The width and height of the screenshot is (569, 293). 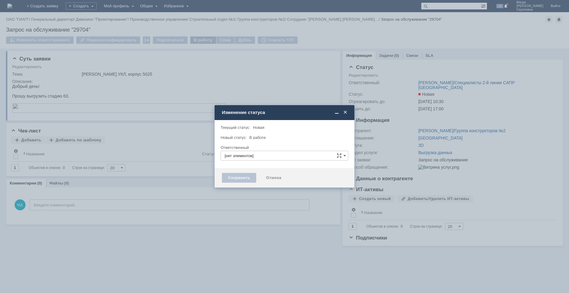 I want to click on div: Ответственный, so click(x=284, y=147).